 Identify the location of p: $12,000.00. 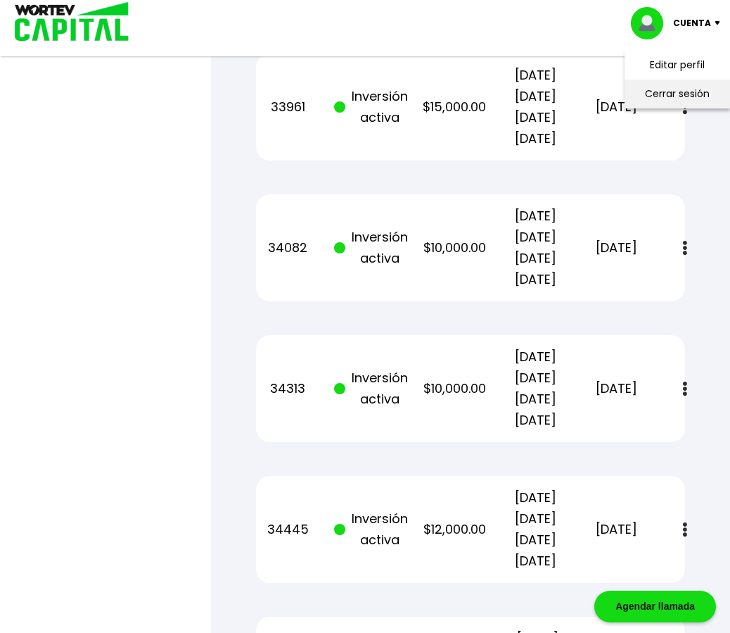
(455, 529).